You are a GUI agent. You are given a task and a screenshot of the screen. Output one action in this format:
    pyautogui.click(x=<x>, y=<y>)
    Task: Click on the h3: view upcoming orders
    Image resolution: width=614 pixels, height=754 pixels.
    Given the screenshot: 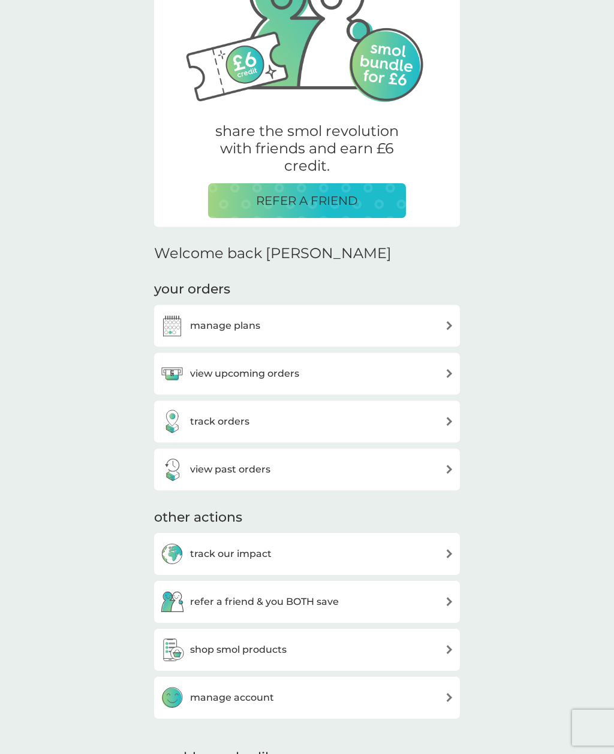 What is the action you would take?
    pyautogui.click(x=245, y=374)
    